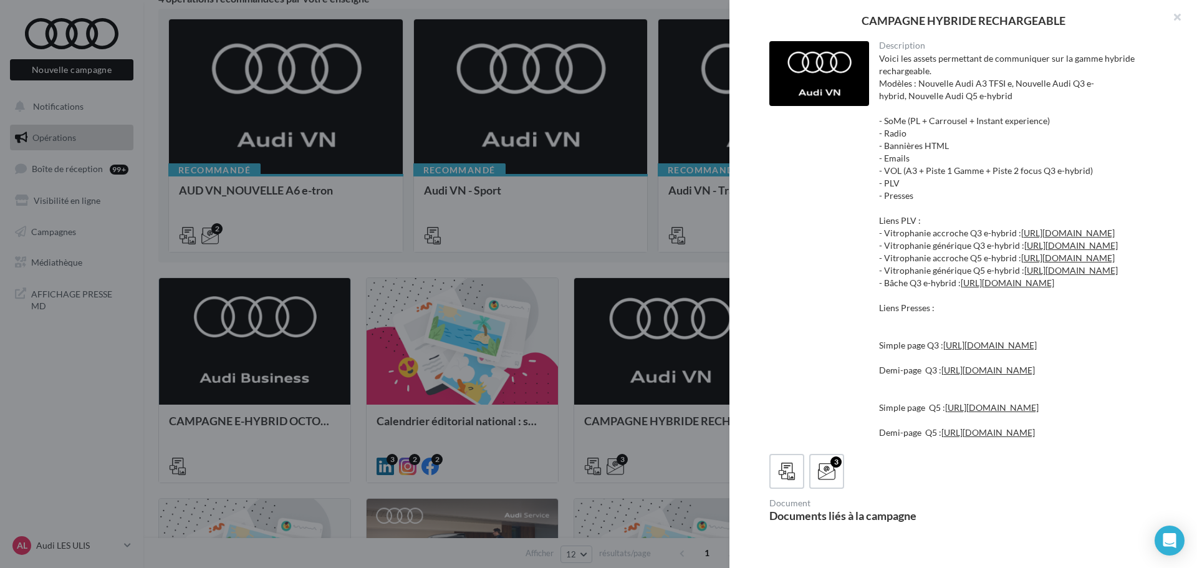 This screenshot has height=568, width=1197. I want to click on div: Documents liés à la campagne, so click(866, 516).